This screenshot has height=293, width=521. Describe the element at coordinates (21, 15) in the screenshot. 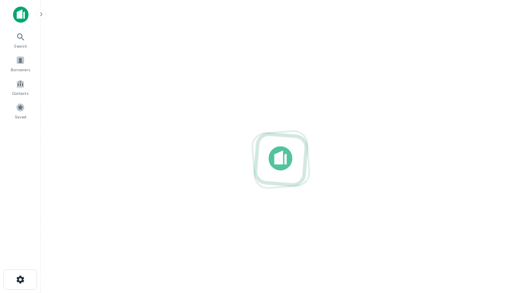

I see `img: capitalize-icon.png` at that location.